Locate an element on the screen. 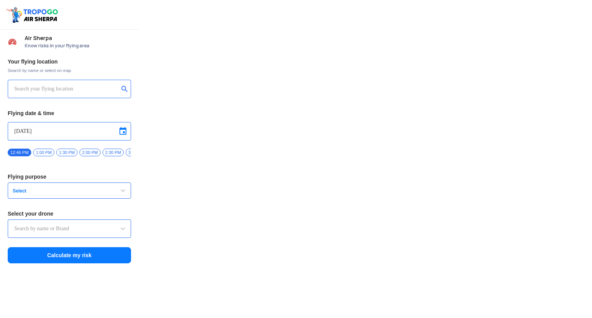 Image resolution: width=592 pixels, height=318 pixels. span: 1:30 PM is located at coordinates (67, 153).